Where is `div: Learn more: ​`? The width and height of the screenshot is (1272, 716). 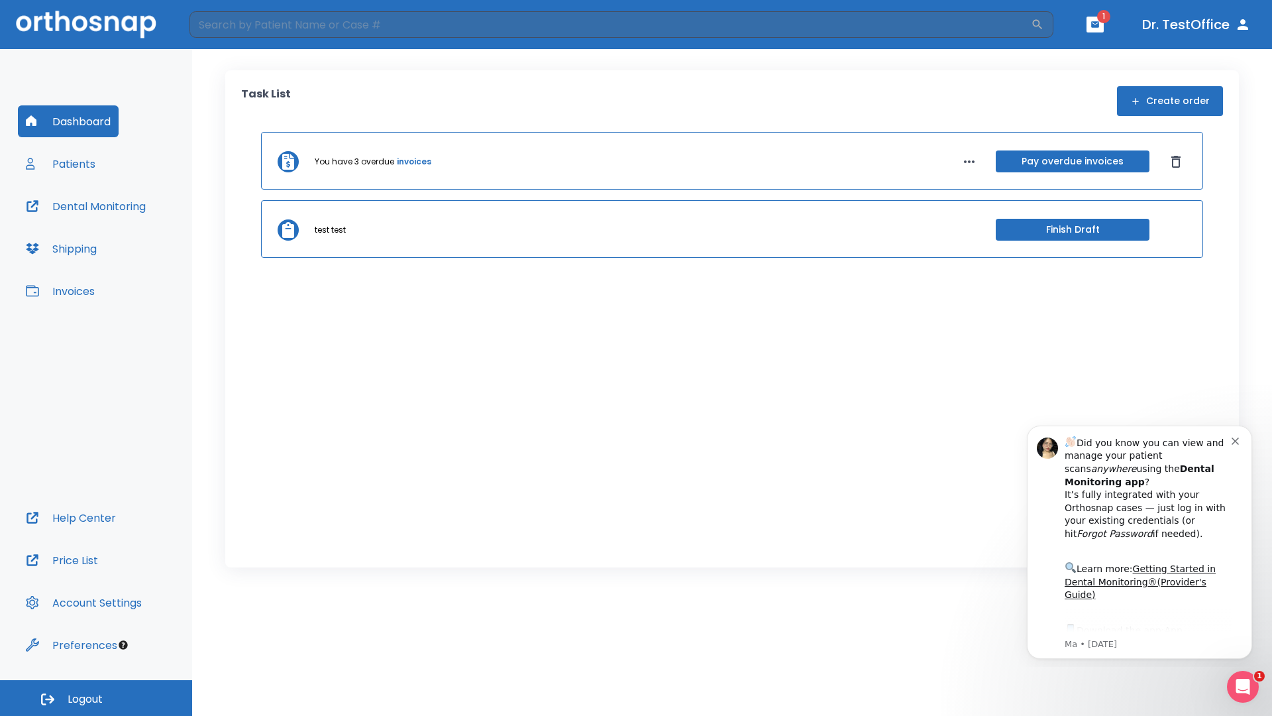
div: Learn more: ​ is located at coordinates (141, 174).